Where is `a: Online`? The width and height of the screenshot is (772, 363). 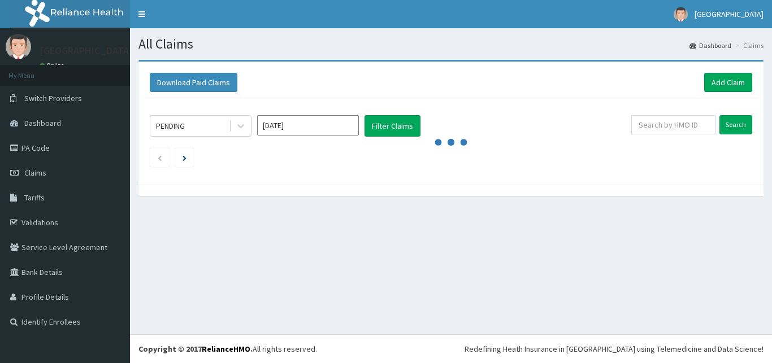
a: Online is located at coordinates (53, 66).